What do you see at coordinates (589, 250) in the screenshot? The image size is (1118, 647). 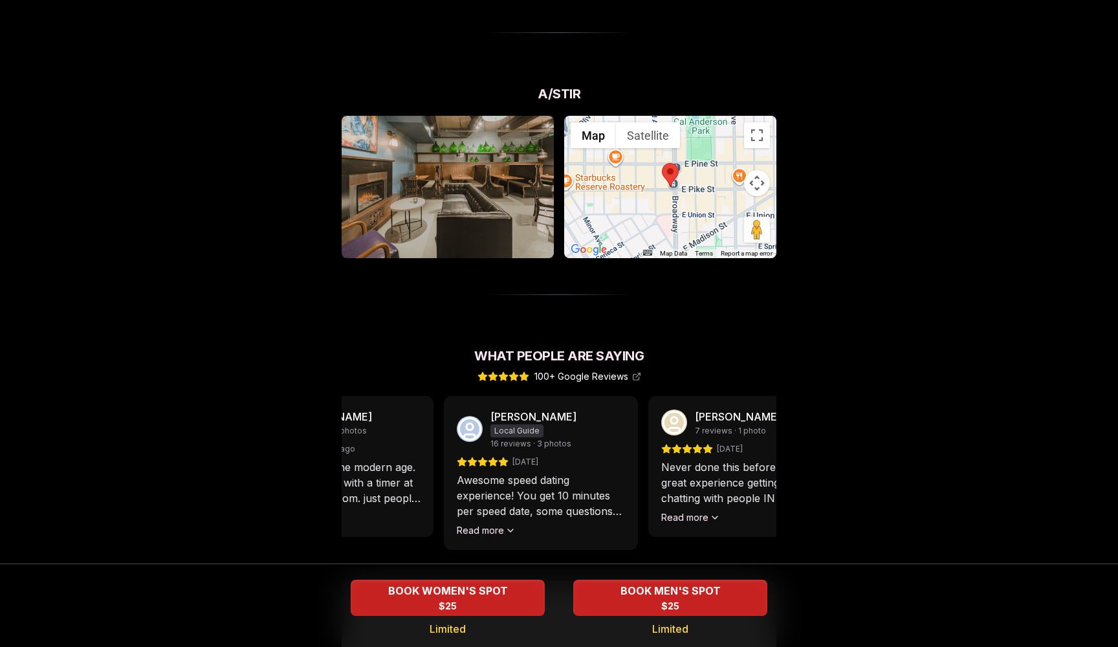 I see `img: Google` at bounding box center [589, 250].